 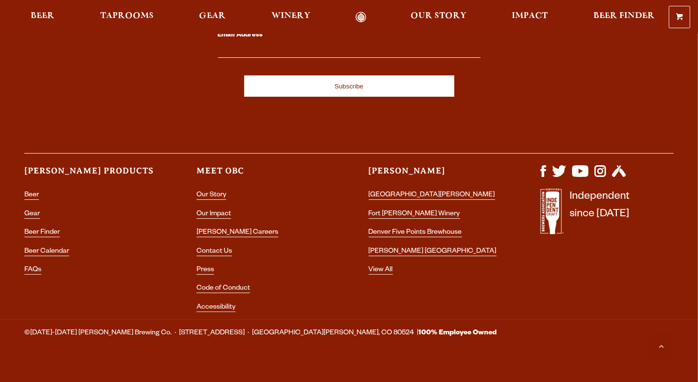 What do you see at coordinates (214, 252) in the screenshot?
I see `a: Contact Us` at bounding box center [214, 252].